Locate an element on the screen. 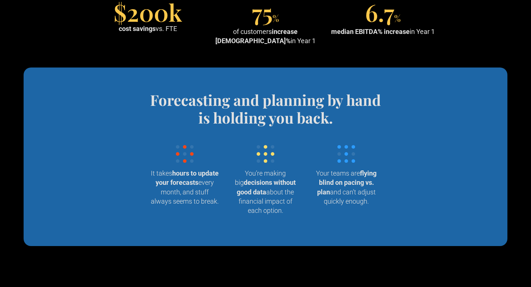 The height and width of the screenshot is (287, 531). p: Your teams are and can’t adjust quickly enough. is located at coordinates (346, 187).